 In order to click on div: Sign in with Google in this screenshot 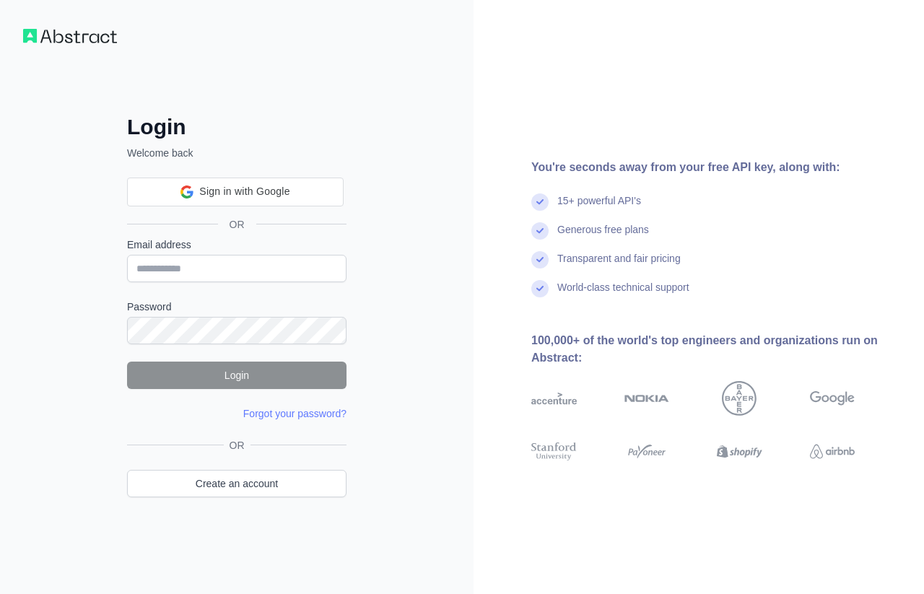, I will do `click(235, 192)`.